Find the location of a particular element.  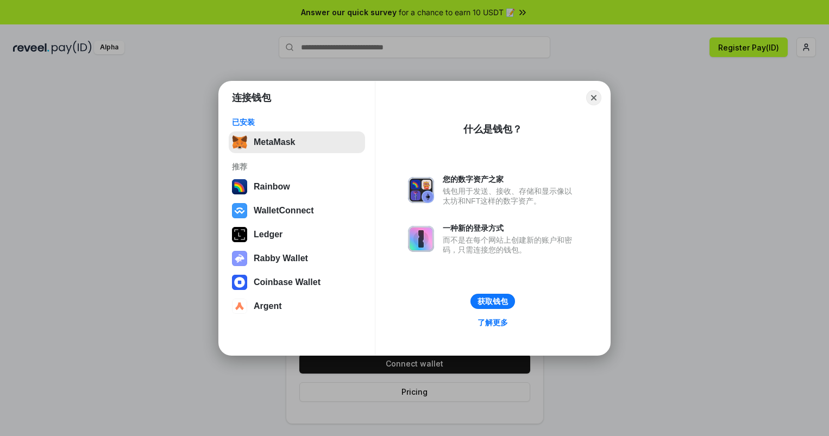

div: 了解更多 is located at coordinates (493, 323).